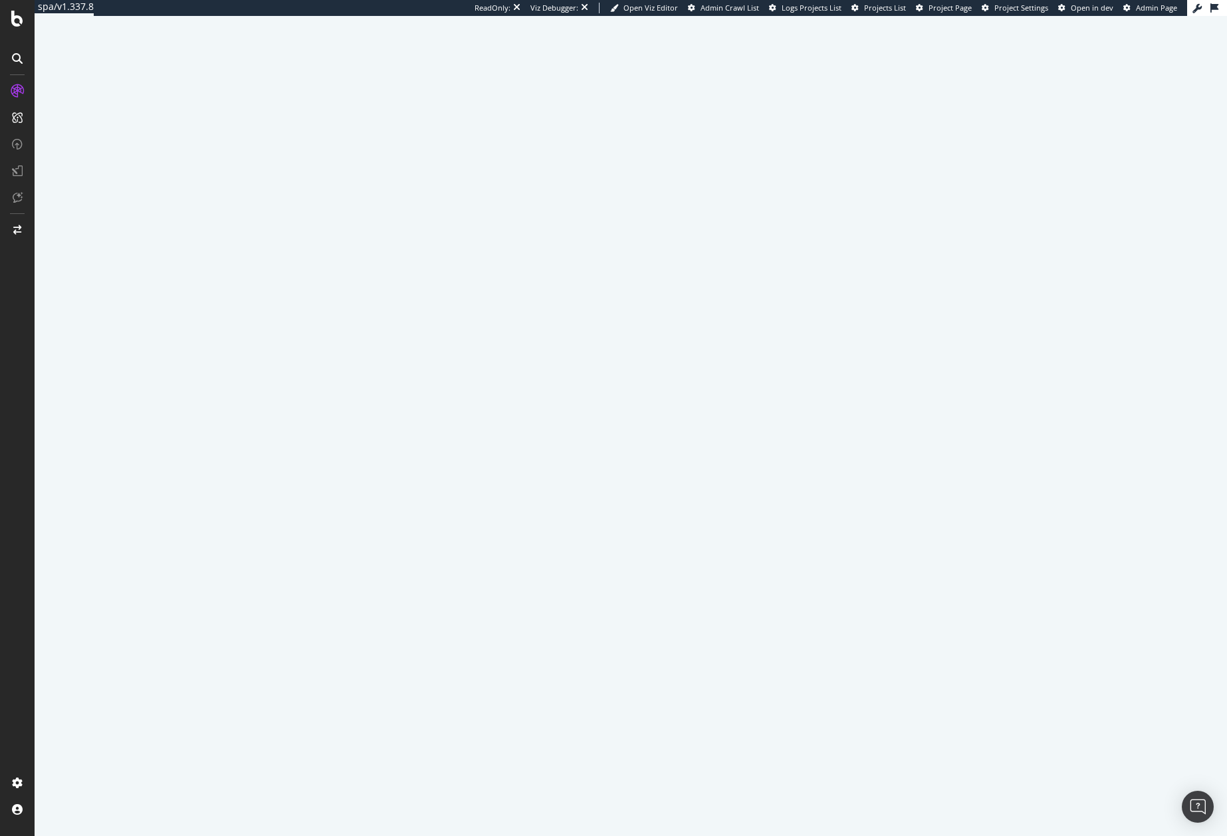 The width and height of the screenshot is (1227, 836). I want to click on a: Logs Projects List, so click(805, 8).